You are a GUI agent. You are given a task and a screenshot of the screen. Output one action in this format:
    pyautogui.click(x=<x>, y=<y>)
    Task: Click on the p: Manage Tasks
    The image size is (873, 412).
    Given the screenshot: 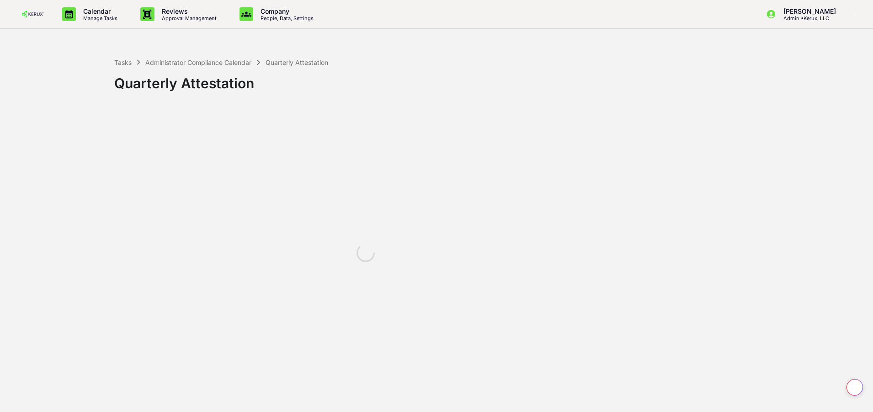 What is the action you would take?
    pyautogui.click(x=99, y=18)
    